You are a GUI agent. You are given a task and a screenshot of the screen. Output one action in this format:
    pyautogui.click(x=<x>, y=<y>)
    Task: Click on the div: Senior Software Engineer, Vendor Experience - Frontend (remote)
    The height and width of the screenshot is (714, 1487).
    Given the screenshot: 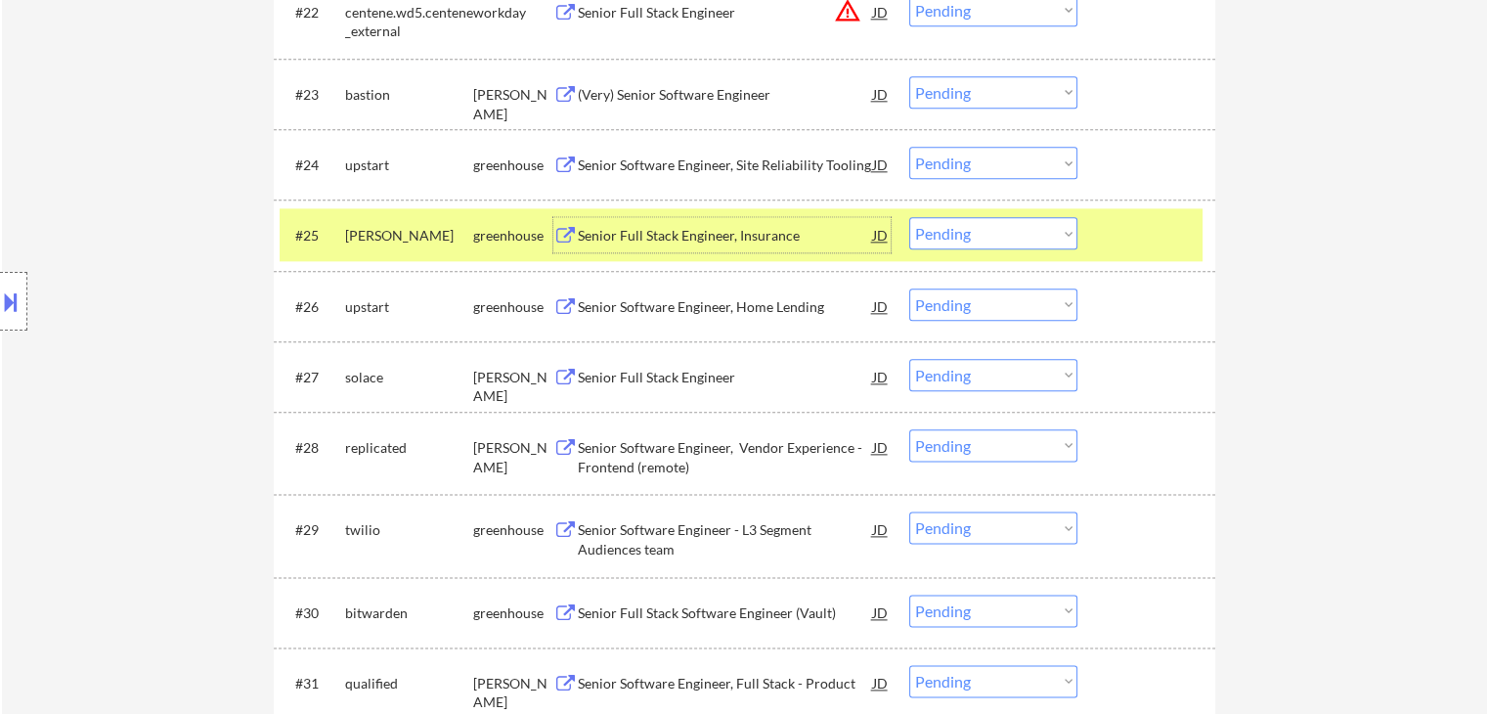 What is the action you would take?
    pyautogui.click(x=726, y=457)
    